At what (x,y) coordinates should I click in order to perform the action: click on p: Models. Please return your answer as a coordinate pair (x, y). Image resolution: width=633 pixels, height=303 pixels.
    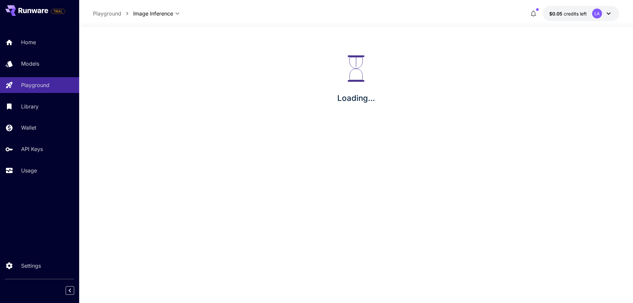
    Looking at the image, I should click on (30, 64).